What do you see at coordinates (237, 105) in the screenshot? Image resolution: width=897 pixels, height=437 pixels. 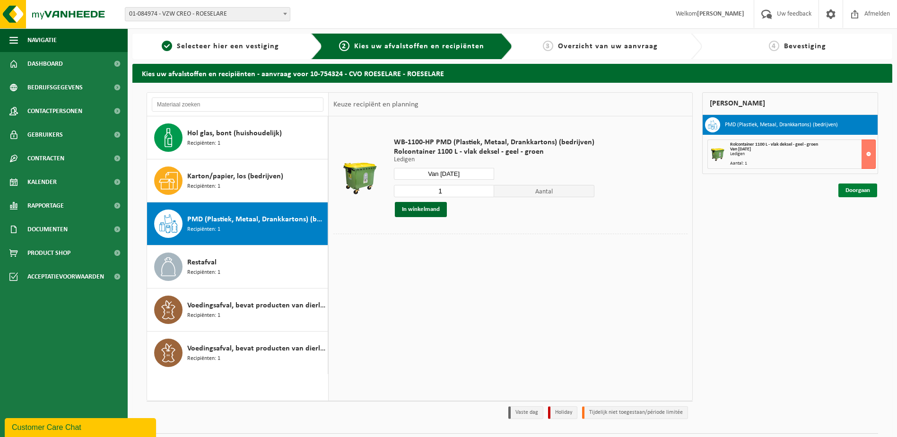 I see `input: Materiaal zoeken` at bounding box center [237, 105].